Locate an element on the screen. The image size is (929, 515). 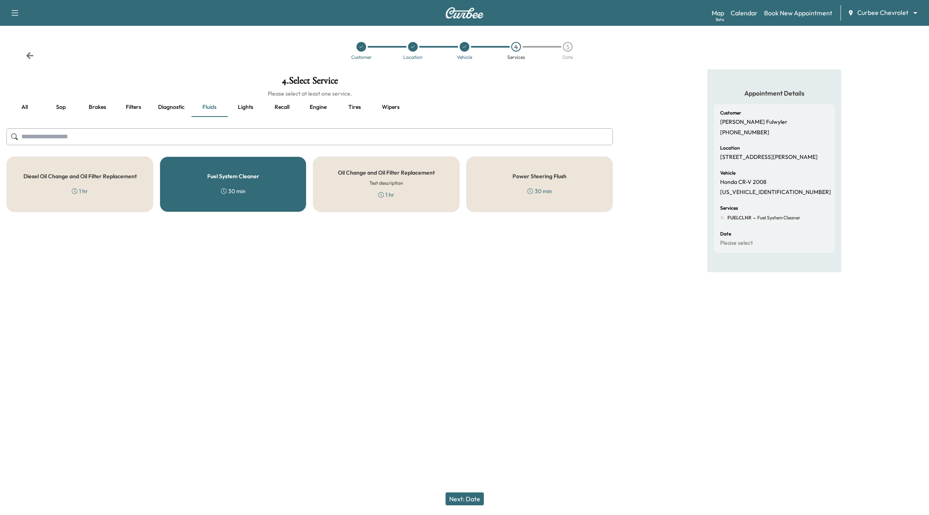
span: Fuel System Cleaner is located at coordinates (778, 218).